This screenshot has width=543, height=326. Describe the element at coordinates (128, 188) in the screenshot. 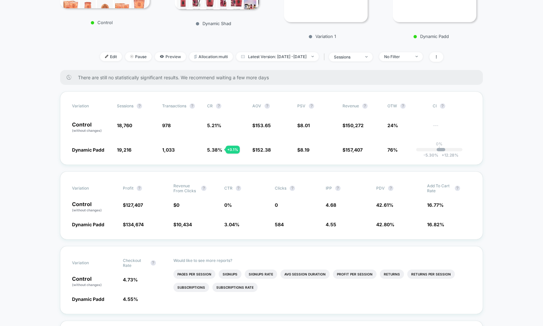

I see `span: Profit` at that location.